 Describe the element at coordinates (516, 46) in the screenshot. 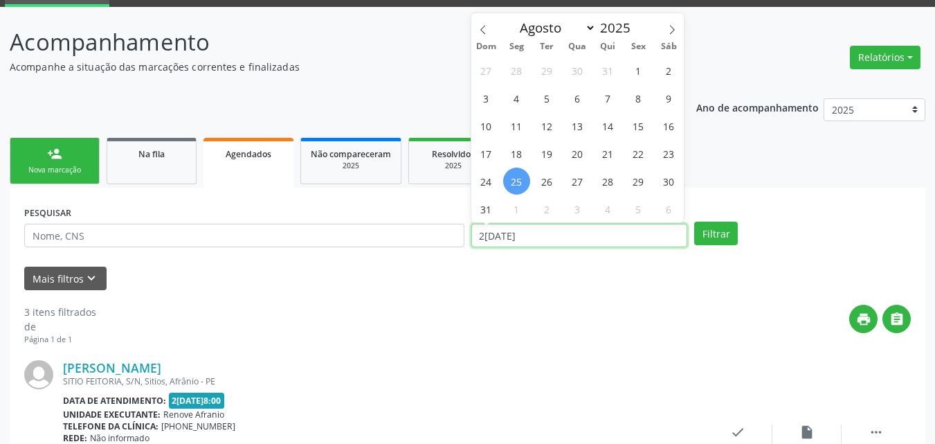

I see `span: Seg` at that location.